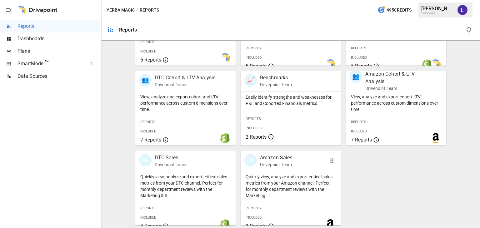 This screenshot has height=228, width=480. What do you see at coordinates (462, 10) in the screenshot?
I see `button: Laarni Niro` at bounding box center [462, 10].